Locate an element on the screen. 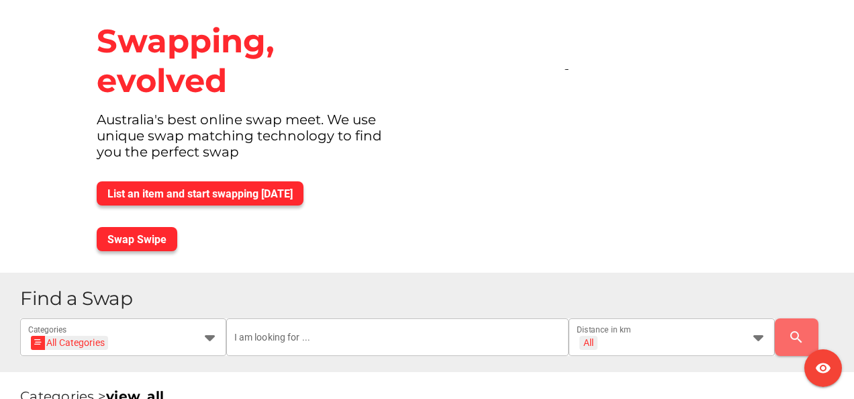  input: I am looking for ... is located at coordinates (398, 337).